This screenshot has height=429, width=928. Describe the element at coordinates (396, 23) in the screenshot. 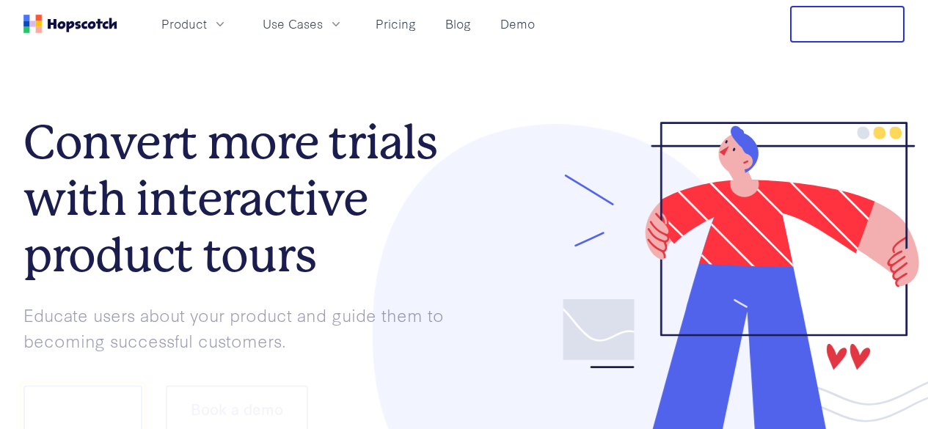

I see `a: Pricing` at that location.